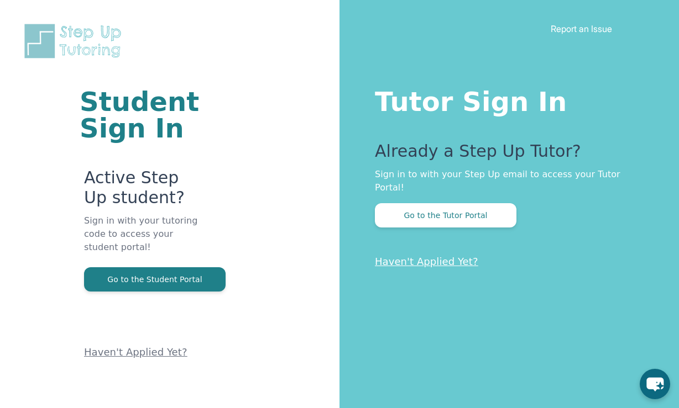  Describe the element at coordinates (654, 384) in the screenshot. I see `button: chat-button` at that location.